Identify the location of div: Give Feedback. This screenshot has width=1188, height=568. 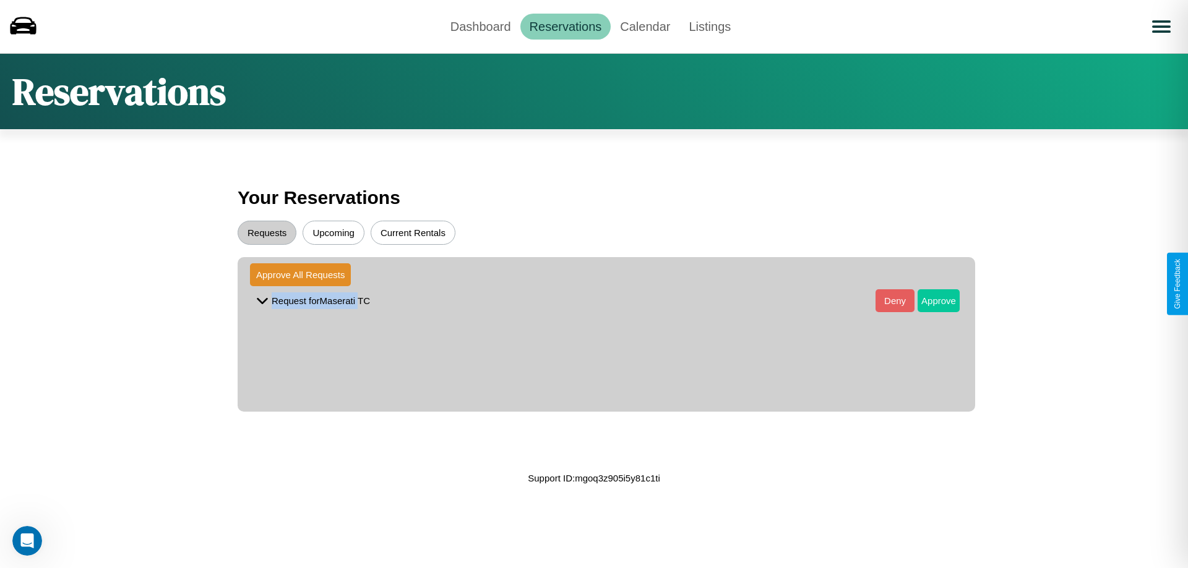
(1177, 284).